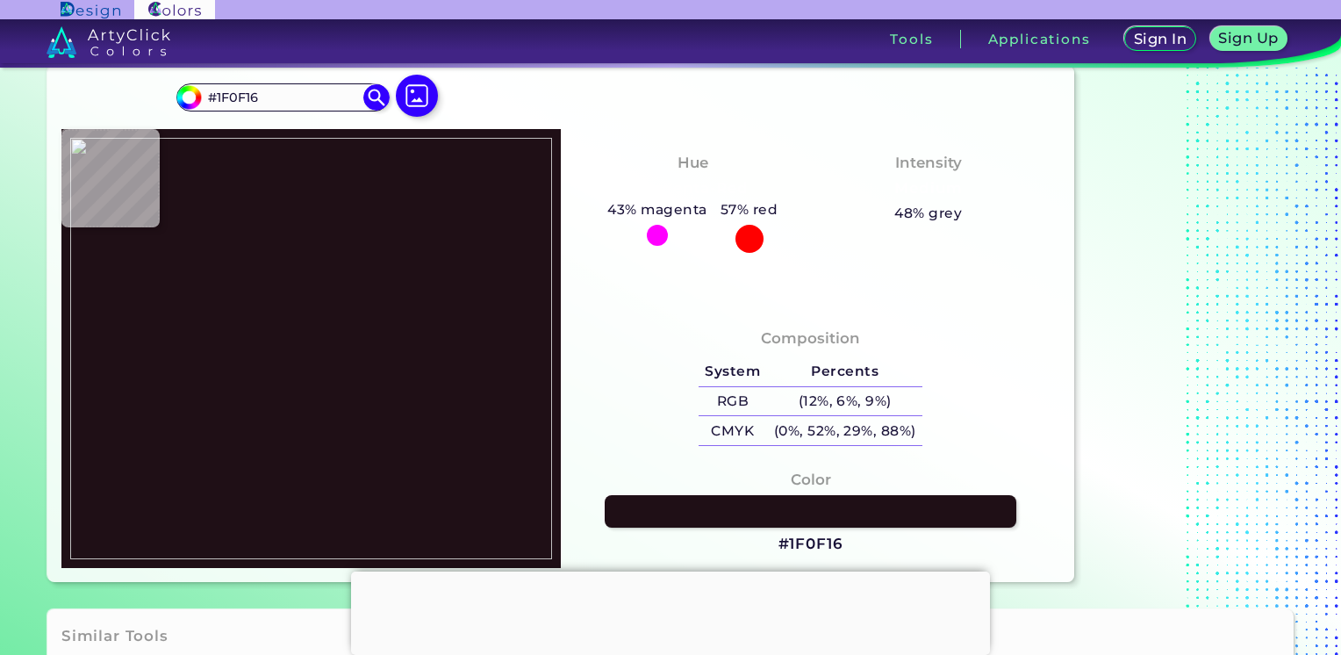 The image size is (1341, 655). I want to click on a: Sign Up, so click(1248, 39).